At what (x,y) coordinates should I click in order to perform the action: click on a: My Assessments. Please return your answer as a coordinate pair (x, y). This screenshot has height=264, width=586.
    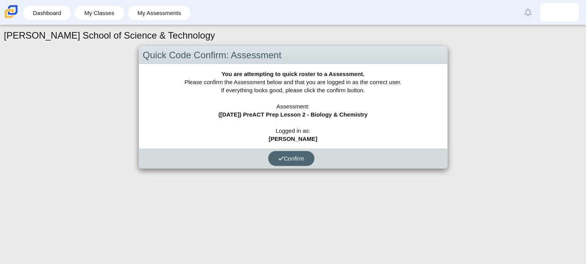
    Looking at the image, I should click on (159, 13).